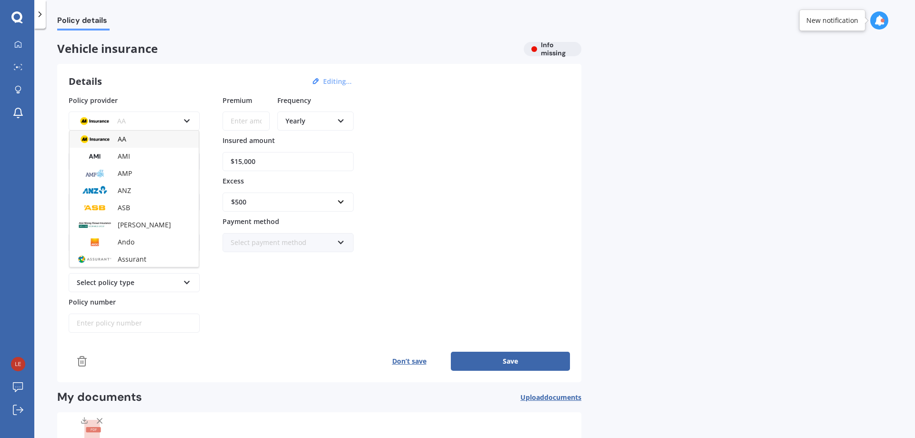  Describe the element at coordinates (91, 140) in the screenshot. I see `span: Renewal date` at that location.